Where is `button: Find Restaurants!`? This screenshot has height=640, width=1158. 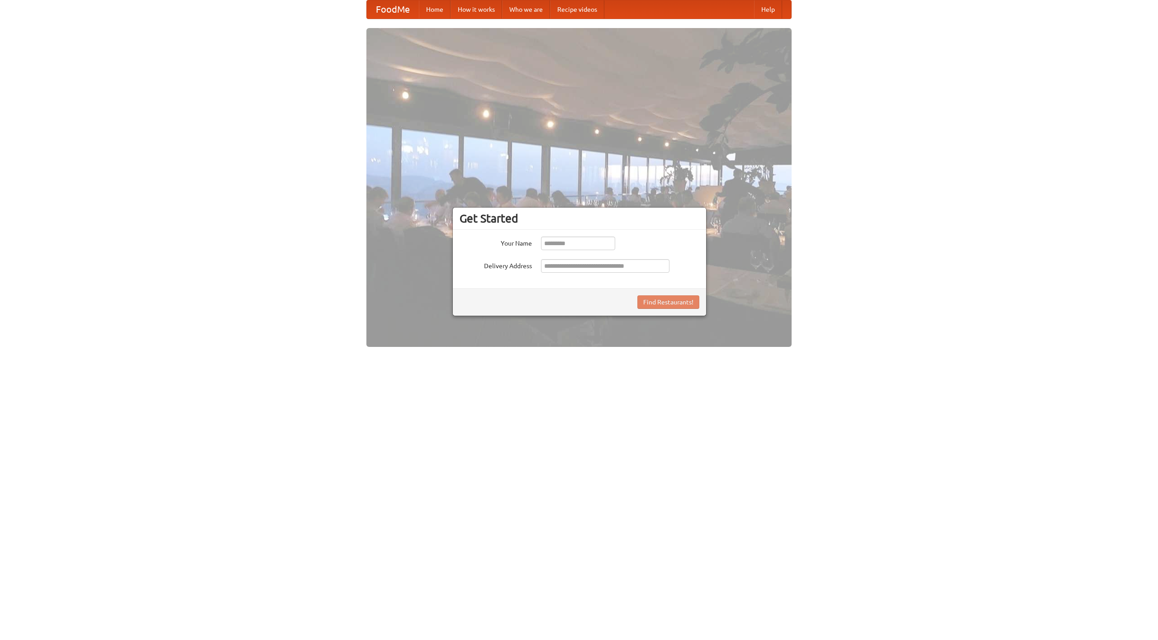 button: Find Restaurants! is located at coordinates (668, 302).